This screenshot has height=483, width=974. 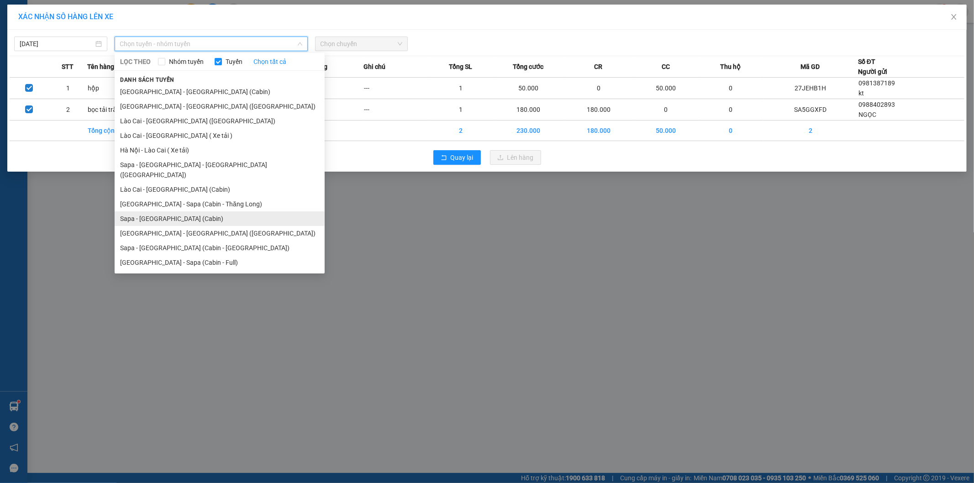 I want to click on img: logo.jpg, so click(x=28, y=30).